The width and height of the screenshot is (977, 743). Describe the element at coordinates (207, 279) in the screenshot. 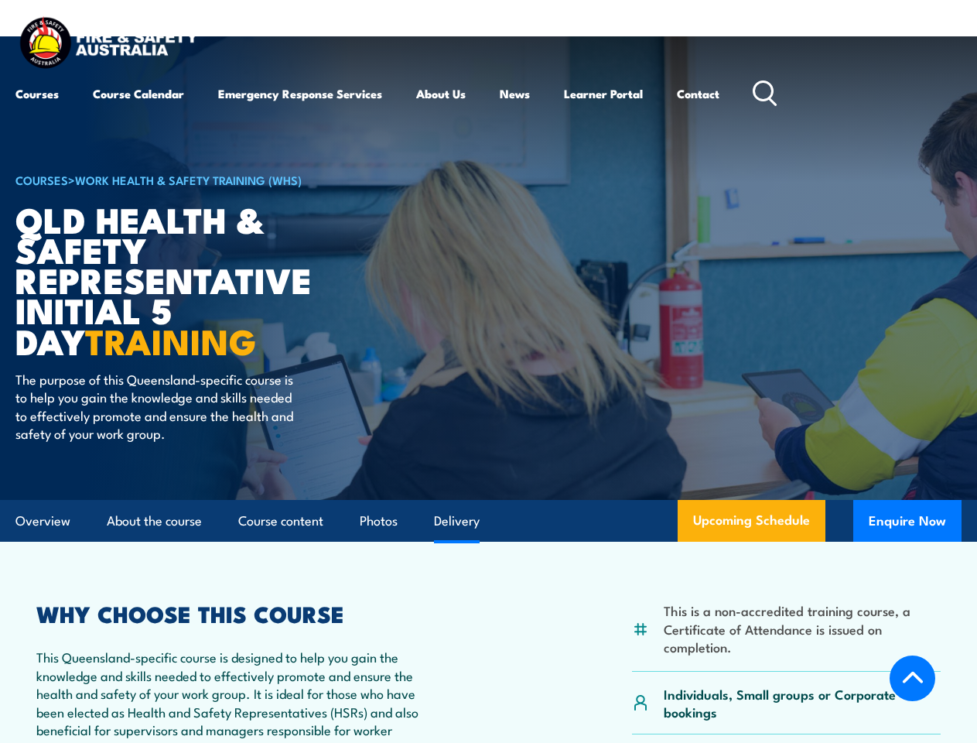

I see `h1: QLD Health & Safety Representative Initial 5 Day` at that location.